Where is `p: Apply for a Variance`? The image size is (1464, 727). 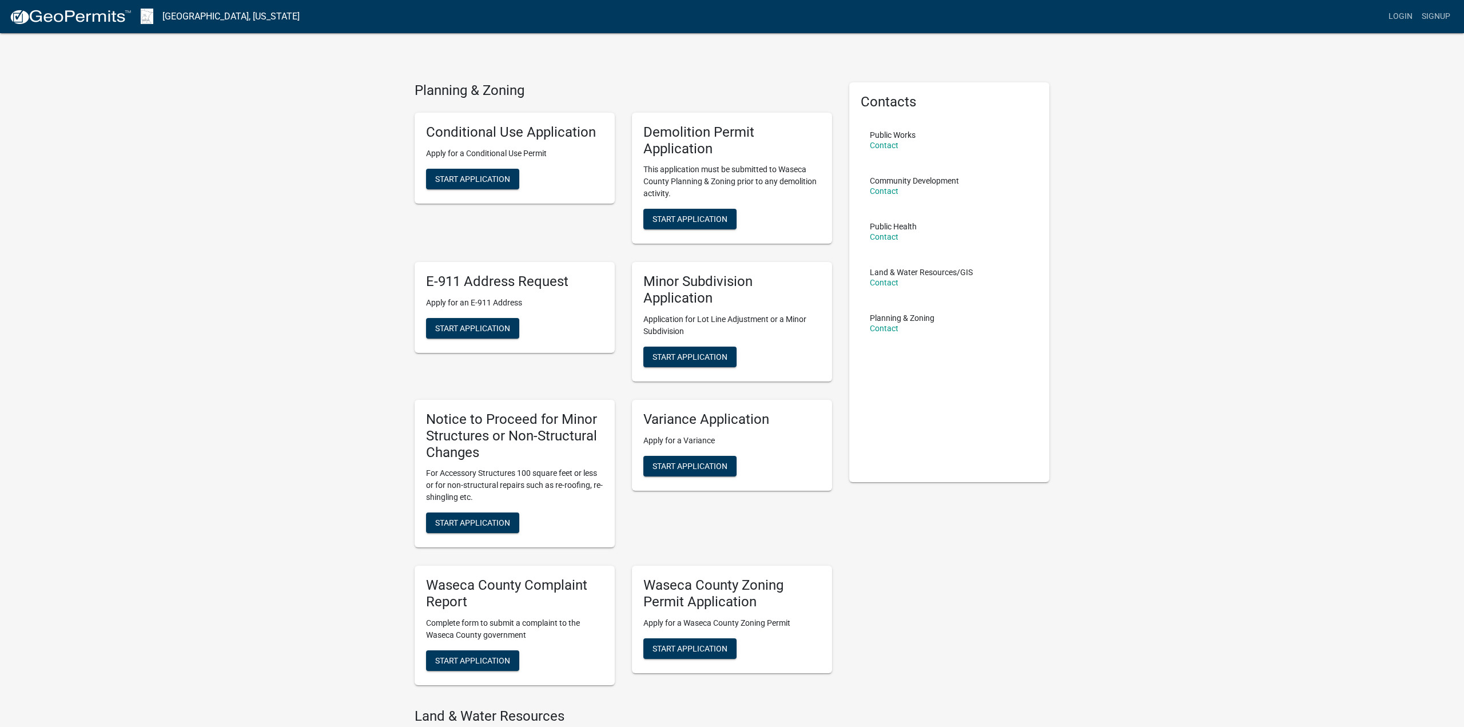 p: Apply for a Variance is located at coordinates (732, 440).